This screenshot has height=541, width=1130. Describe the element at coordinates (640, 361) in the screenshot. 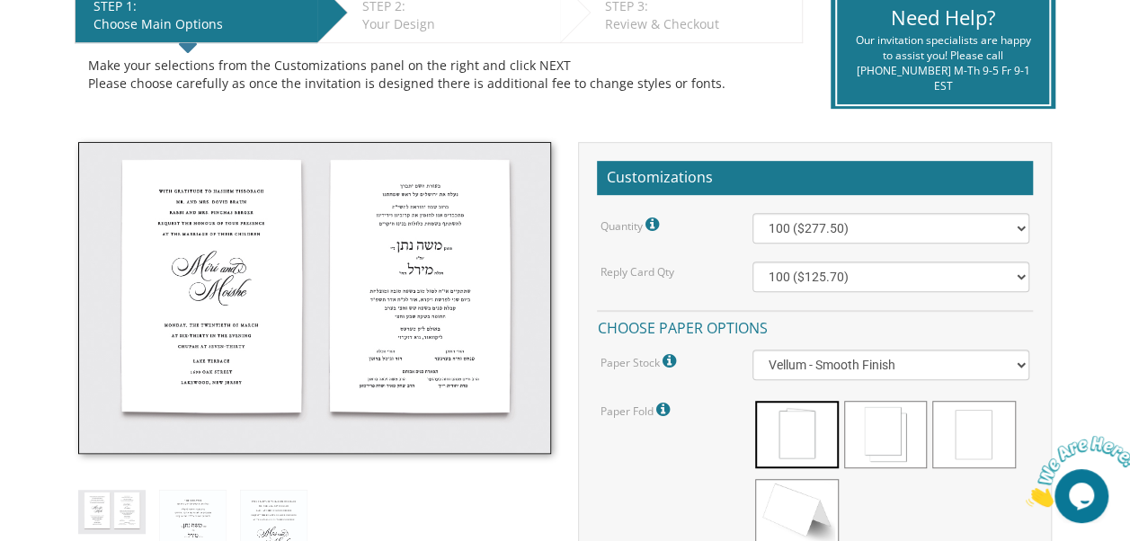

I see `label: Paper Stock` at that location.